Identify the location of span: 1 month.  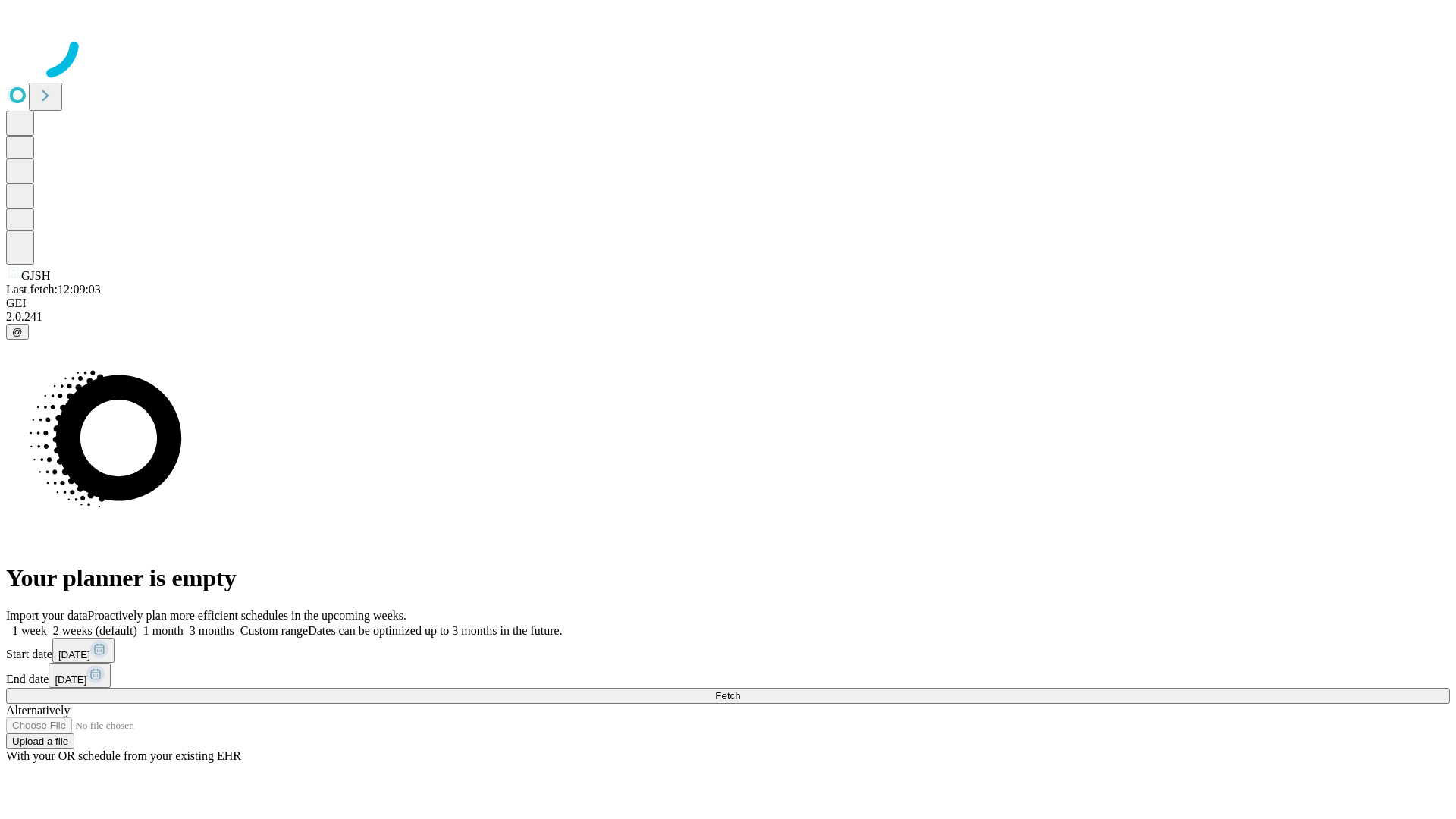
(163, 630).